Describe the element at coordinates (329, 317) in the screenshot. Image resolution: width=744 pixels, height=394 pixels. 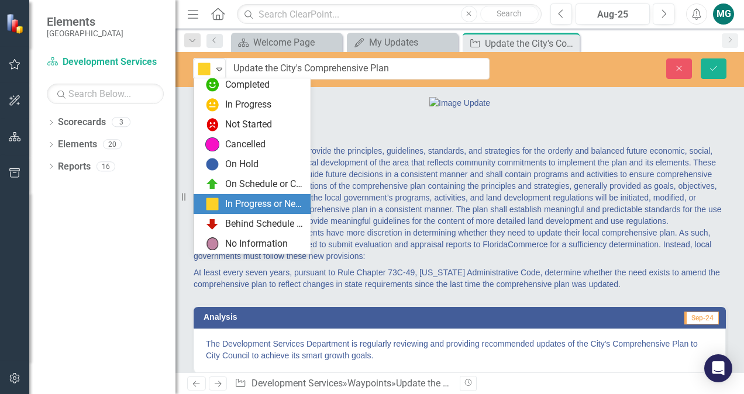
I see `h3: Analysis` at that location.